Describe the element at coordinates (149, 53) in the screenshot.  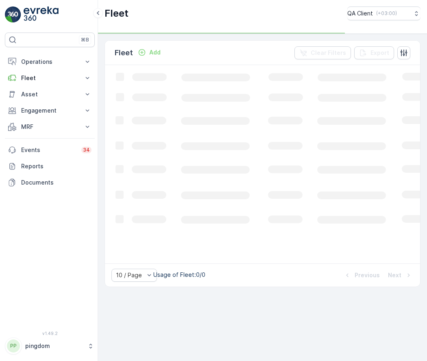
I see `button: Add` at that location.